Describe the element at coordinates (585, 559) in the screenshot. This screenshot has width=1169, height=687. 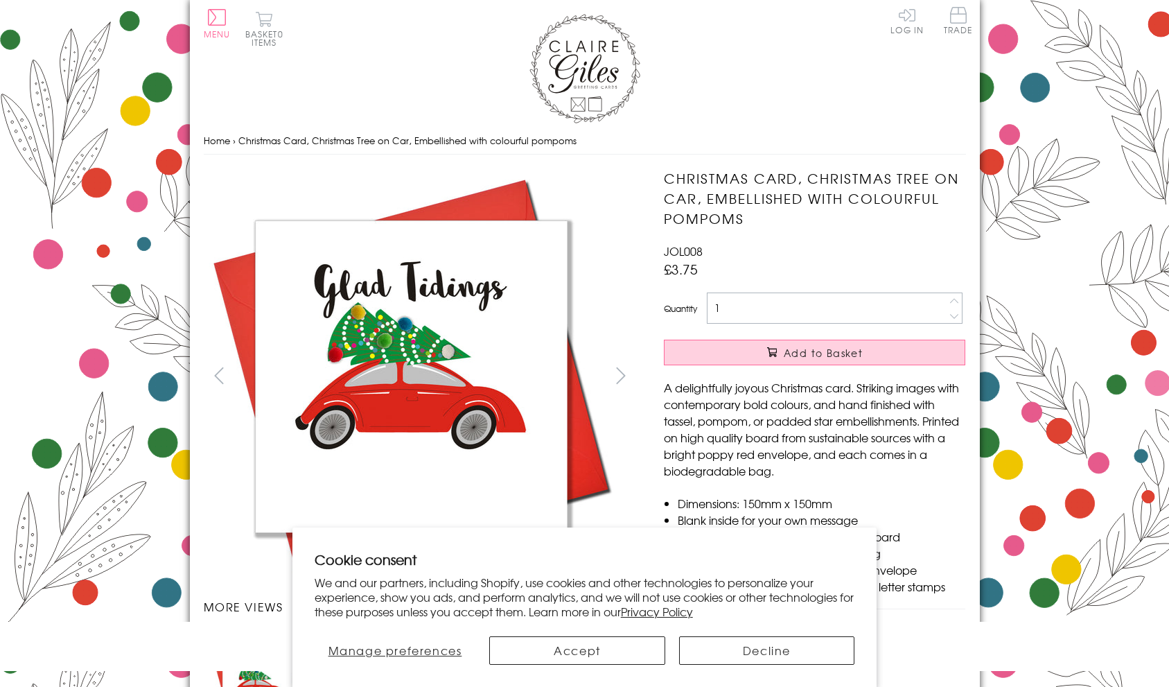
I see `h2: Cookie consent` at that location.